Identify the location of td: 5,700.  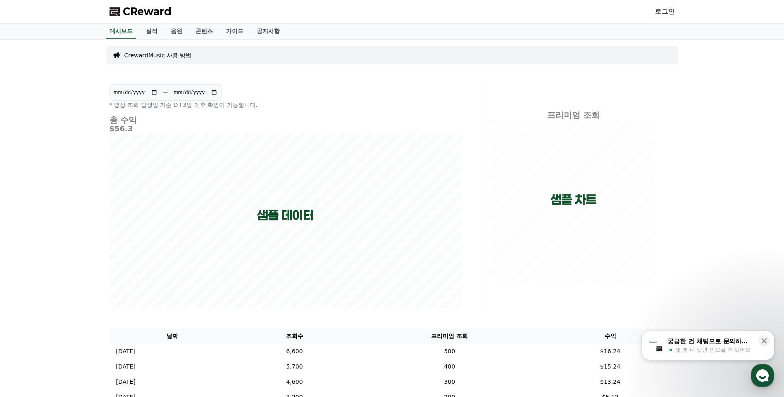
(294, 367).